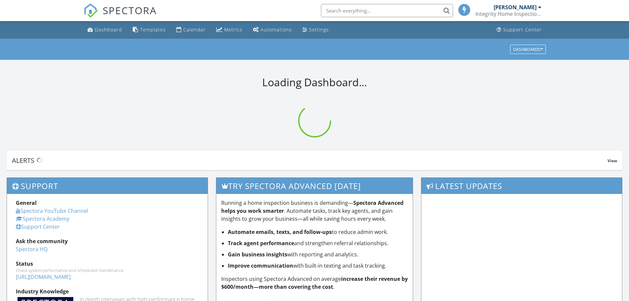  What do you see at coordinates (107, 186) in the screenshot?
I see `h3: Support` at bounding box center [107, 186].